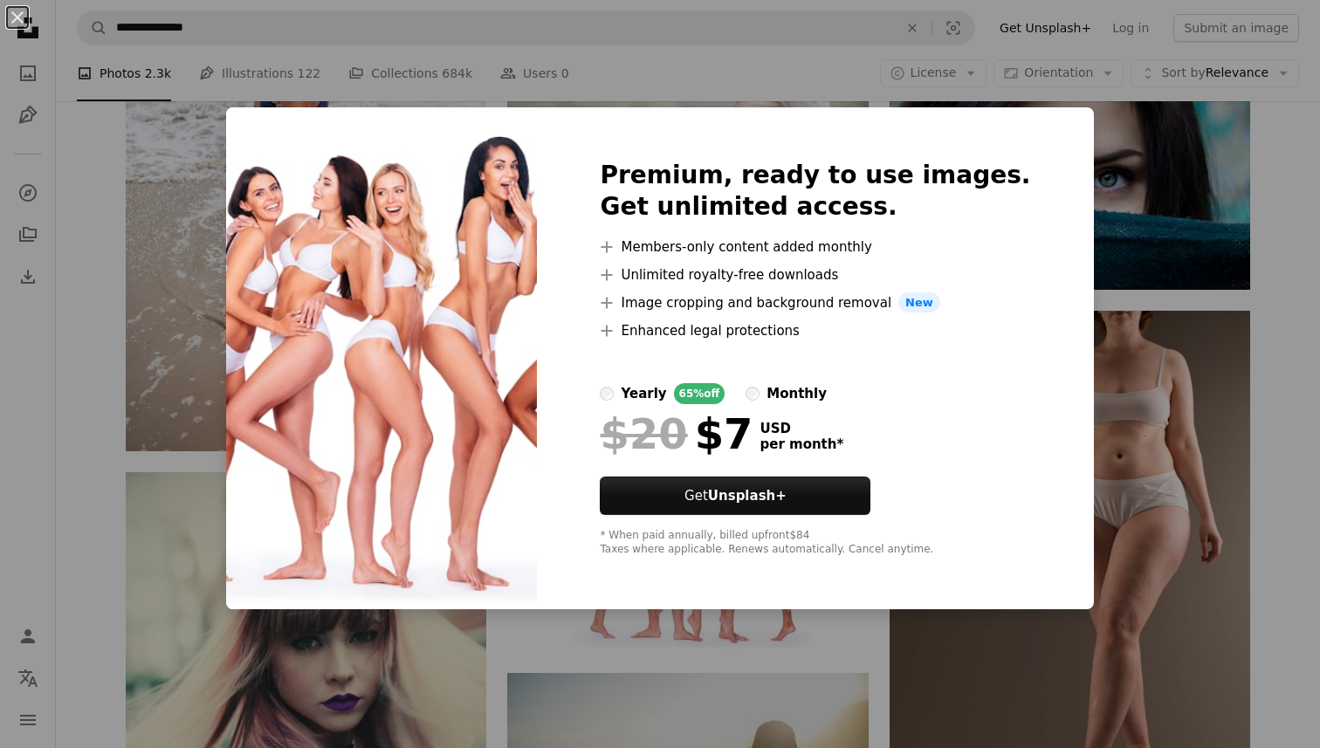  Describe the element at coordinates (747, 496) in the screenshot. I see `strong: Unsplash+` at that location.